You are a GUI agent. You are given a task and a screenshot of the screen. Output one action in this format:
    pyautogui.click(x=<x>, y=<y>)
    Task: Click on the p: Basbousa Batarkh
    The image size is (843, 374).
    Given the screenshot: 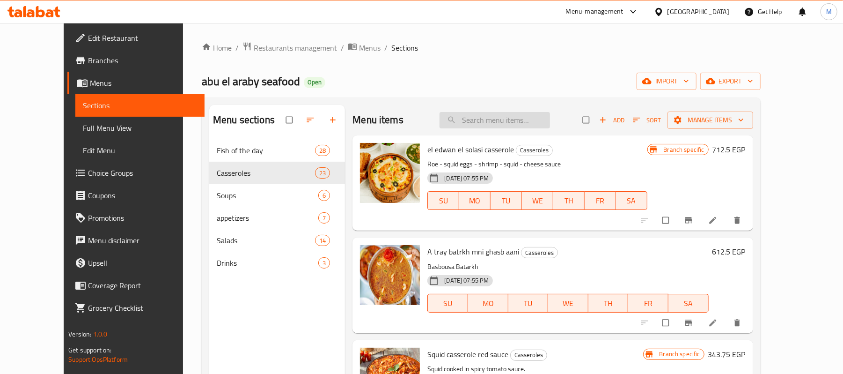 What is the action you would take?
    pyautogui.click(x=568, y=266)
    